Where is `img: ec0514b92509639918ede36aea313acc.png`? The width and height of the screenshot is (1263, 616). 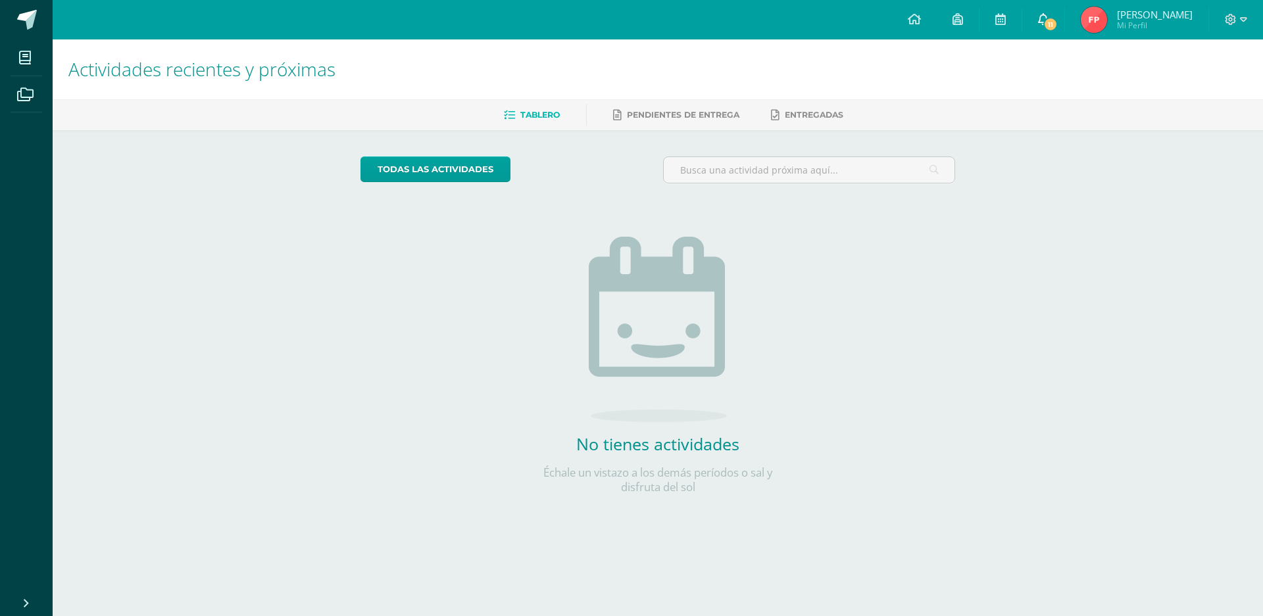
img: ec0514b92509639918ede36aea313acc.png is located at coordinates (1094, 20).